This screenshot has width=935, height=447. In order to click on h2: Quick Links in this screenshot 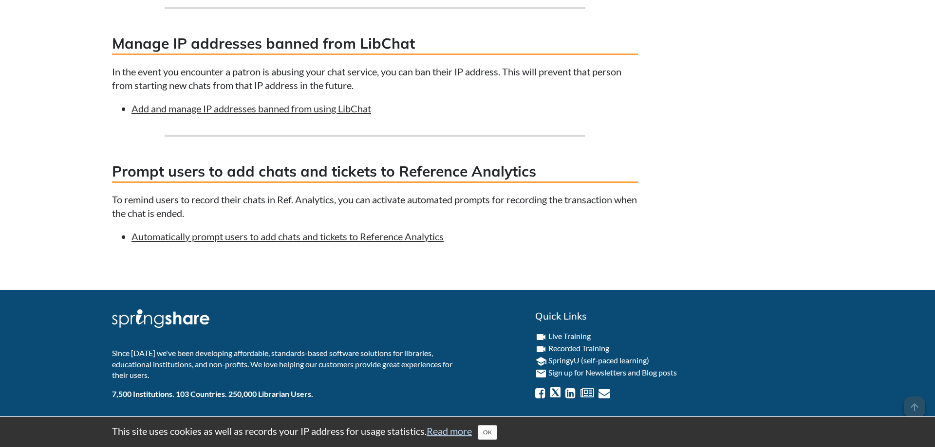, I will do `click(678, 316)`.